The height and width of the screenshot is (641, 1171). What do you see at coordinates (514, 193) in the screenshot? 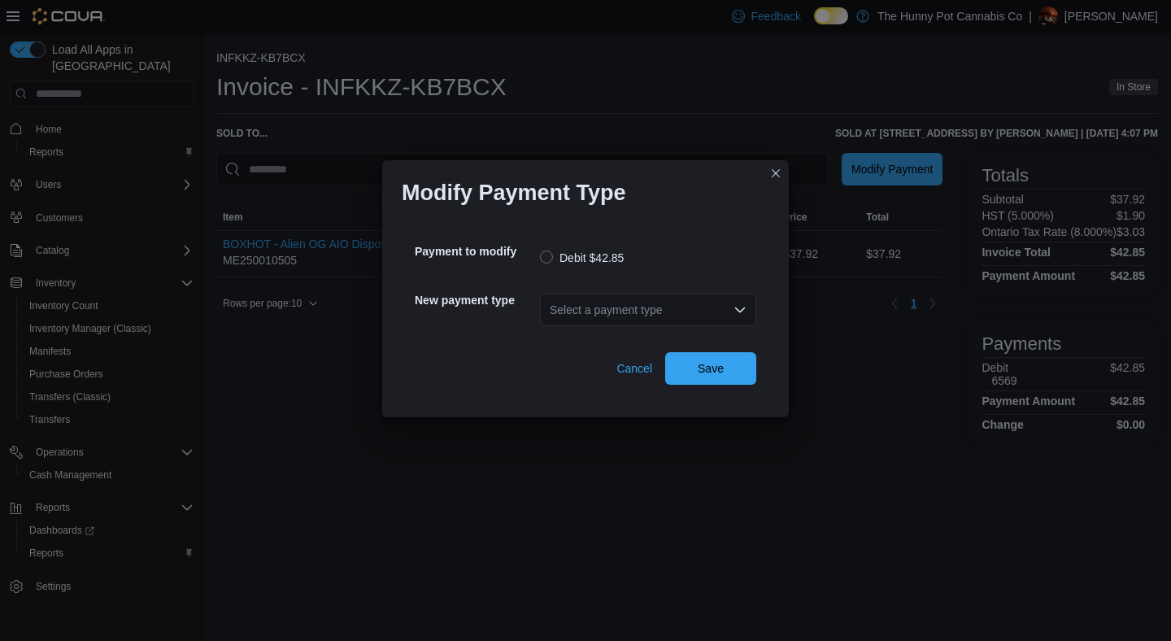
I see `h1: Modify Payment Type` at bounding box center [514, 193].